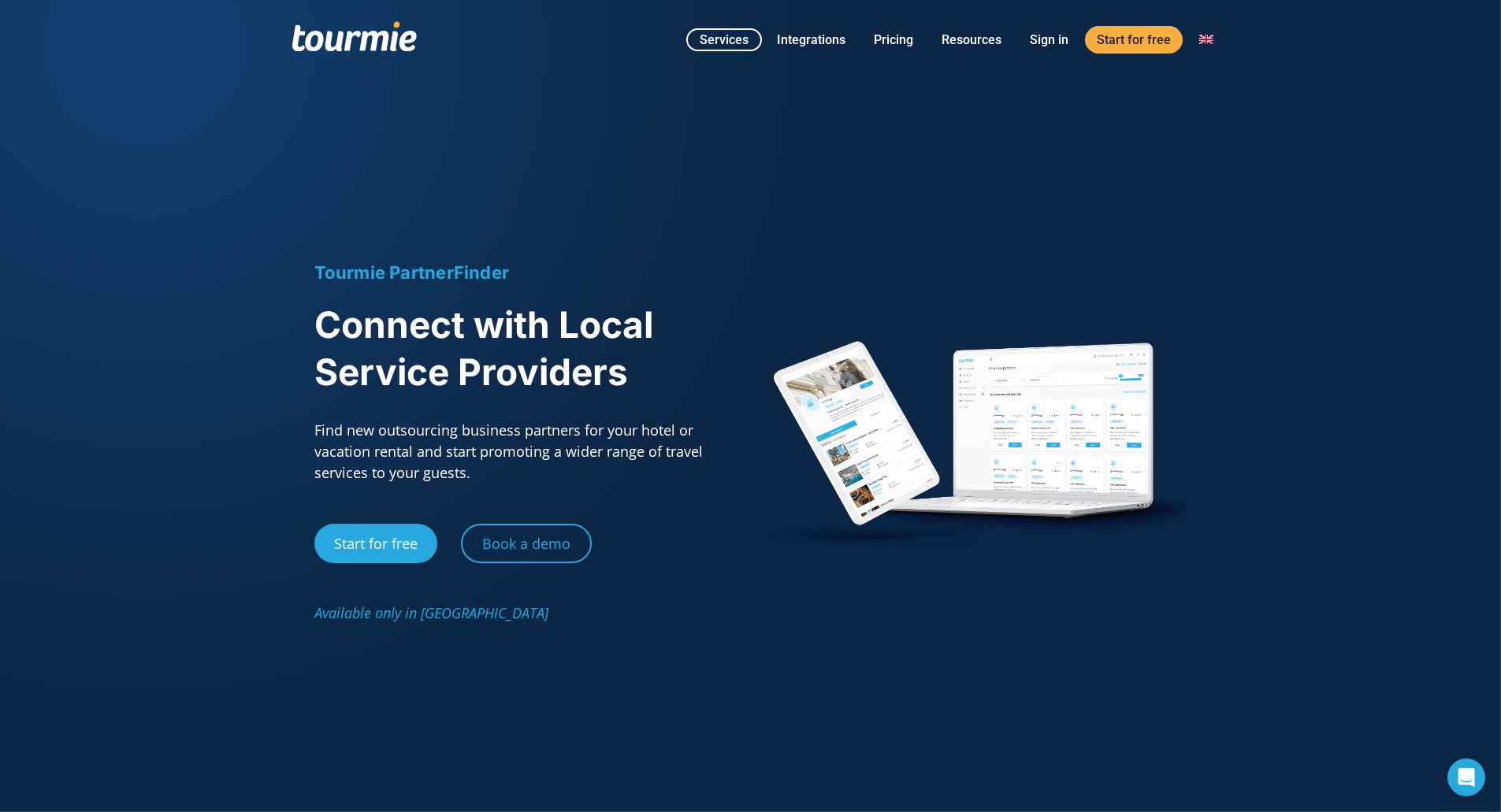  What do you see at coordinates (724, 39) in the screenshot?
I see `a: Services` at bounding box center [724, 39].